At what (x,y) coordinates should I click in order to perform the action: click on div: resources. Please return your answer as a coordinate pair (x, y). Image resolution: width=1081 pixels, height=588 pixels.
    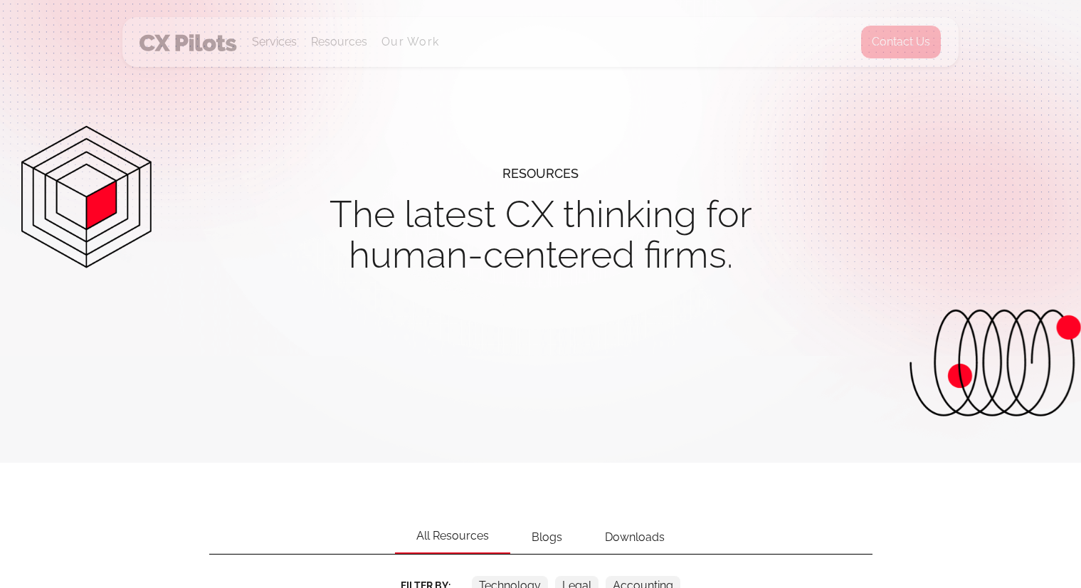
    Looking at the image, I should click on (540, 173).